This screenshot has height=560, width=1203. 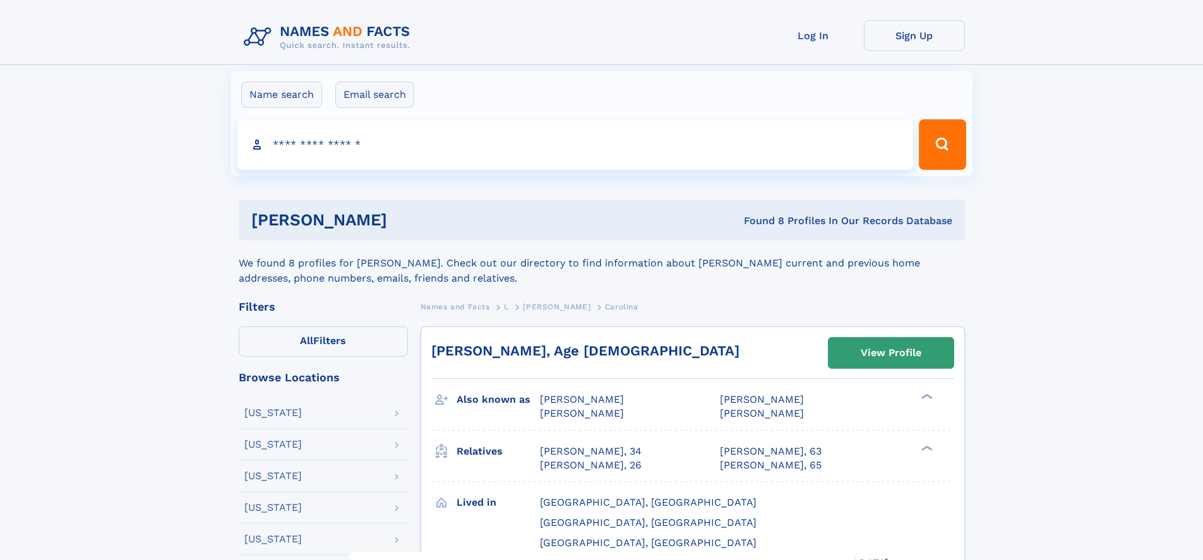 What do you see at coordinates (323, 342) in the screenshot?
I see `label: Filters` at bounding box center [323, 342].